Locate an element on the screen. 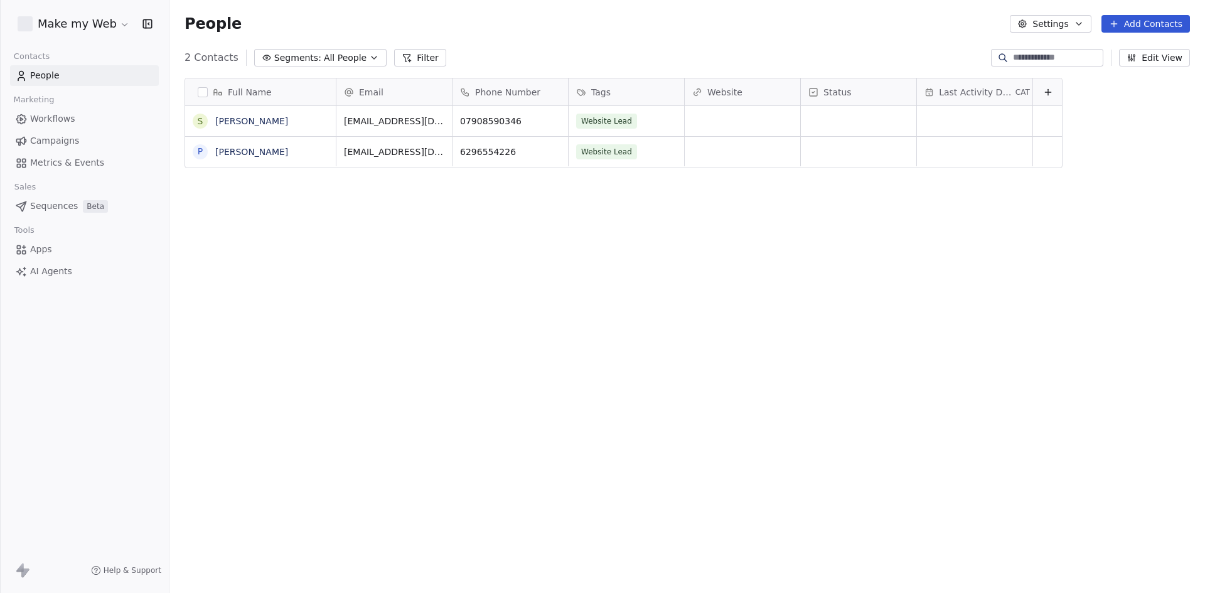 The width and height of the screenshot is (1205, 593). span: Email is located at coordinates (371, 92).